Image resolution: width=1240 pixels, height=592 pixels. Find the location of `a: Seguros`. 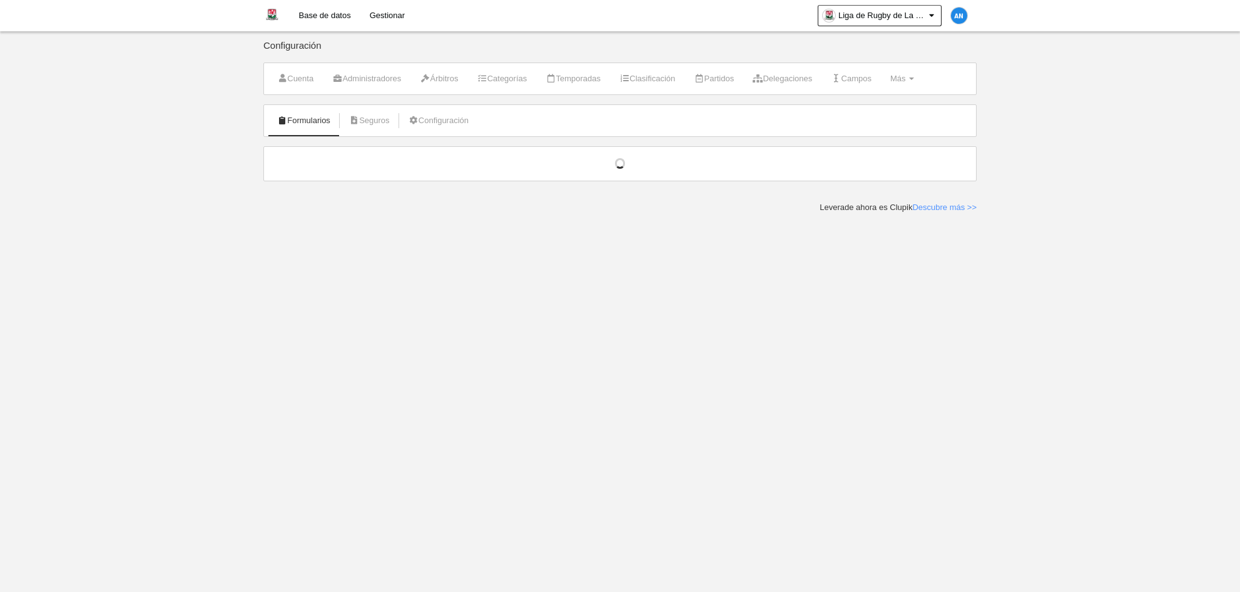

a: Seguros is located at coordinates (369, 121).